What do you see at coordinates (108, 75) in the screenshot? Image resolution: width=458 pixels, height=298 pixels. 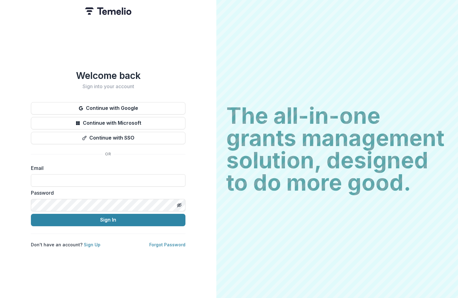 I see `h1: Welcome back` at bounding box center [108, 75].